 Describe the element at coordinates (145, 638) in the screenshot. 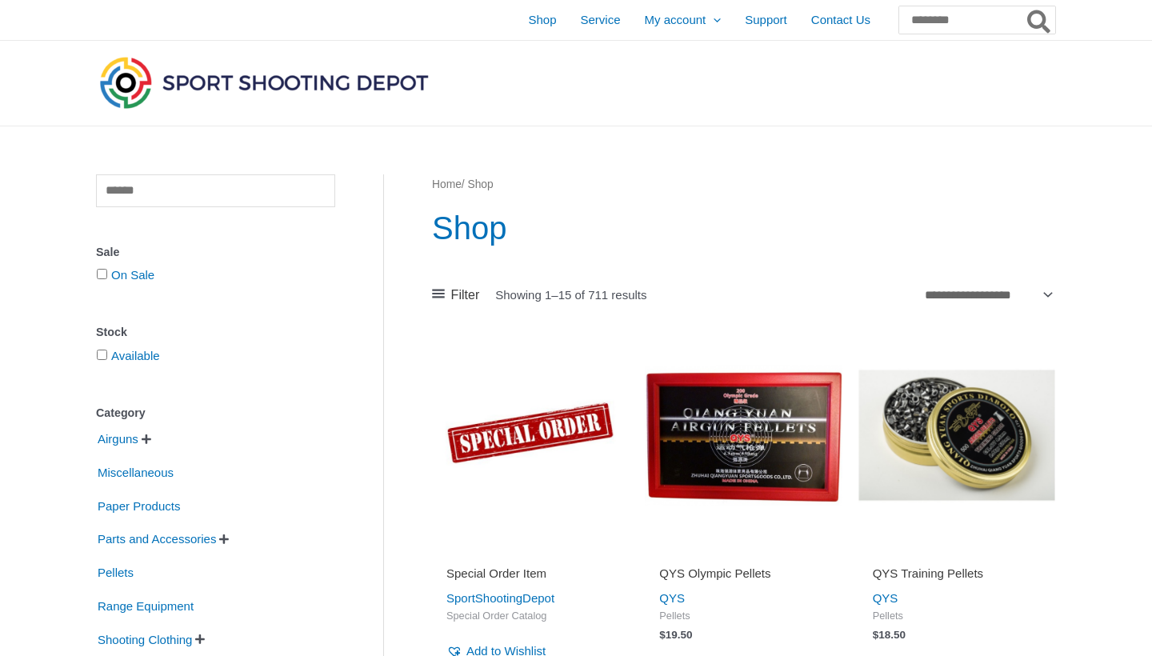

I see `a: Shooting Clothing` at that location.